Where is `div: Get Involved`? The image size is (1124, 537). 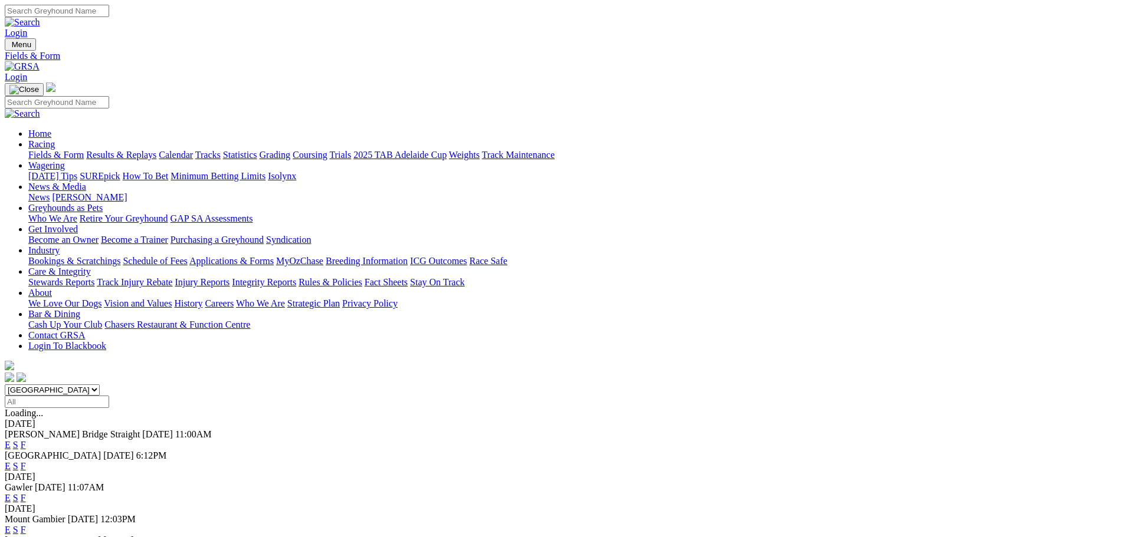
div: Get Involved is located at coordinates (573, 240).